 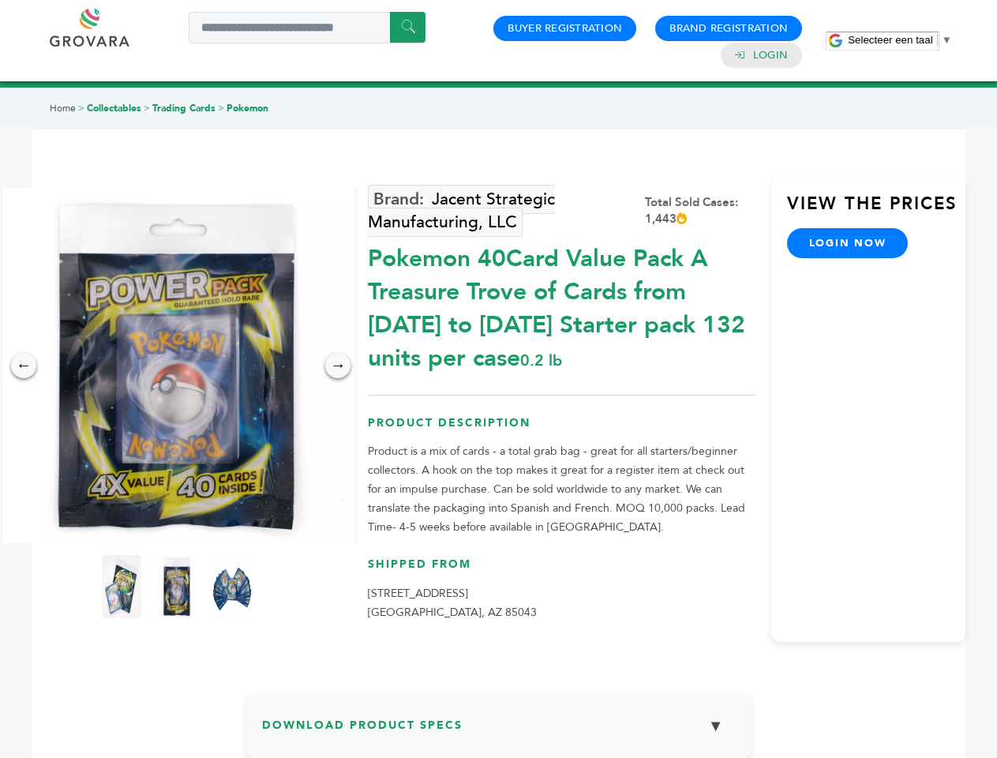 I want to click on a: Collectables, so click(x=114, y=108).